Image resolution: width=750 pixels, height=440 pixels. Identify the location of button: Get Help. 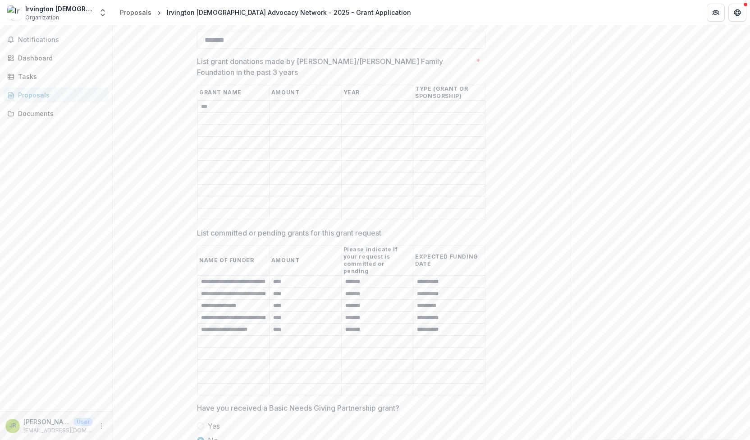
(738, 13).